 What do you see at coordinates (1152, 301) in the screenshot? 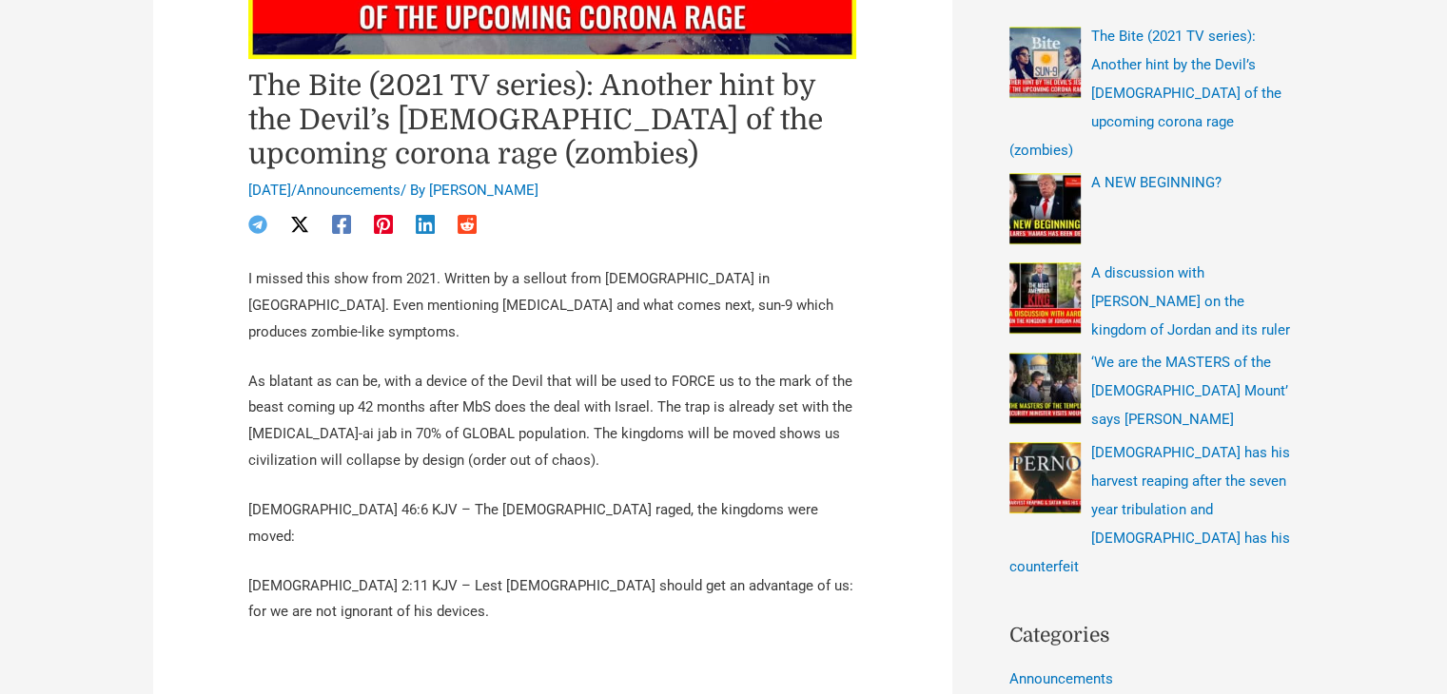
I see `nav: Recent Posts` at bounding box center [1152, 301].